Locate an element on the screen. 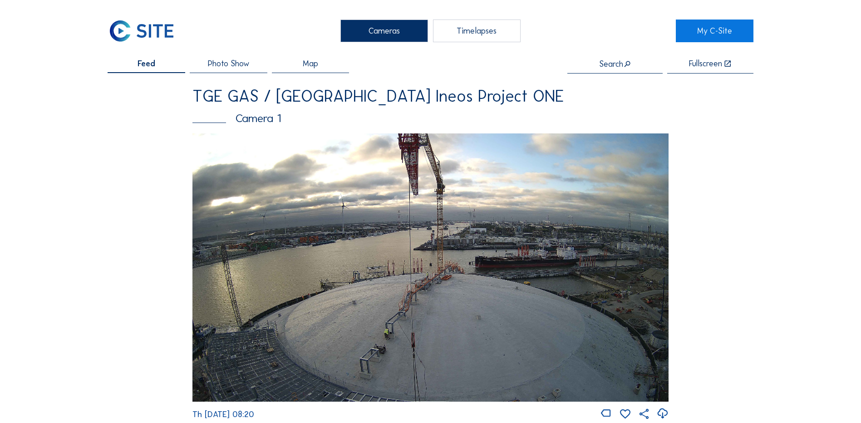 The image size is (861, 423). img: Image is located at coordinates (430, 267).